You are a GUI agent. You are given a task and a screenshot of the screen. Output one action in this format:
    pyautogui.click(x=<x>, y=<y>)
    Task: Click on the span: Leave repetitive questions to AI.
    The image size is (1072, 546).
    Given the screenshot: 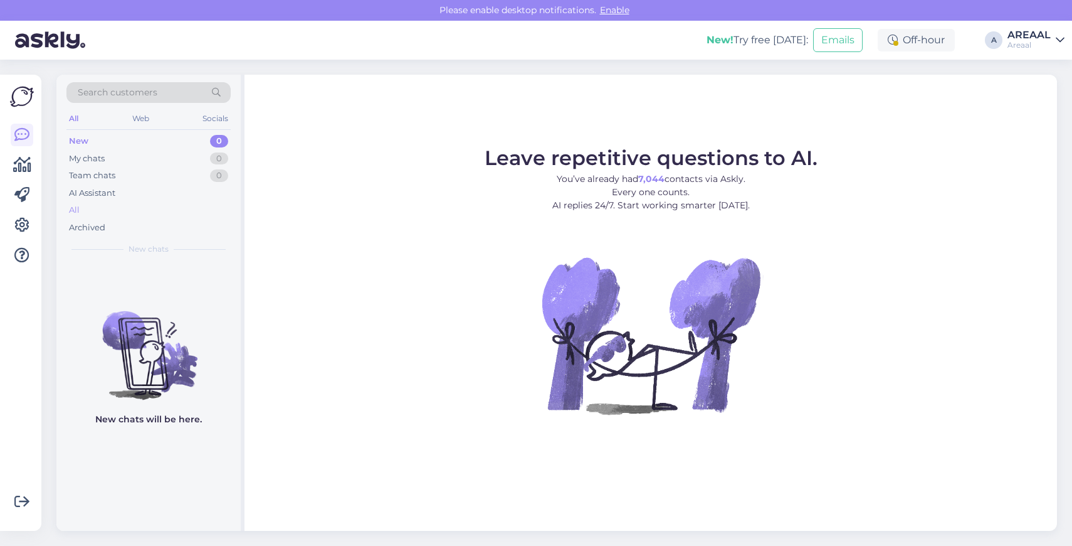 What is the action you would take?
    pyautogui.click(x=651, y=157)
    